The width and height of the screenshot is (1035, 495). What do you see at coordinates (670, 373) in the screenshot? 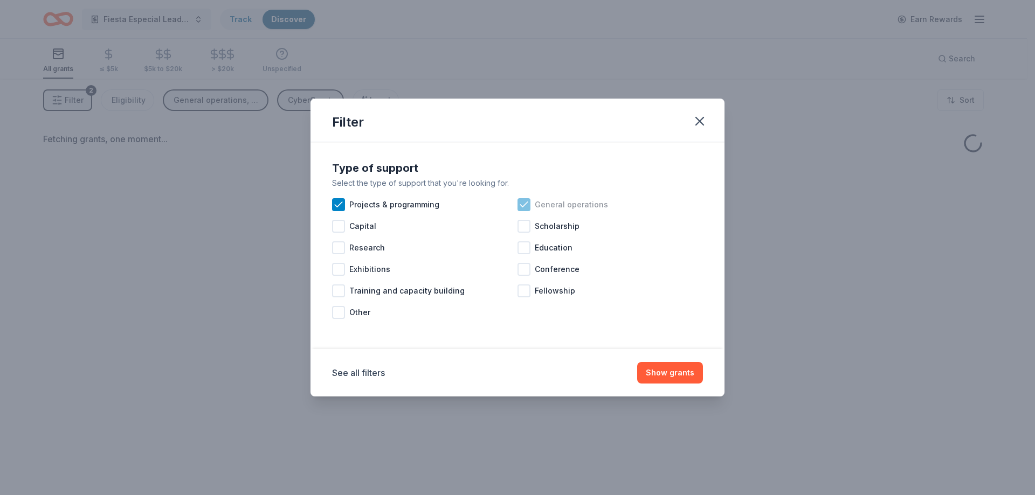
I see `button: Show grants` at bounding box center [670, 373].